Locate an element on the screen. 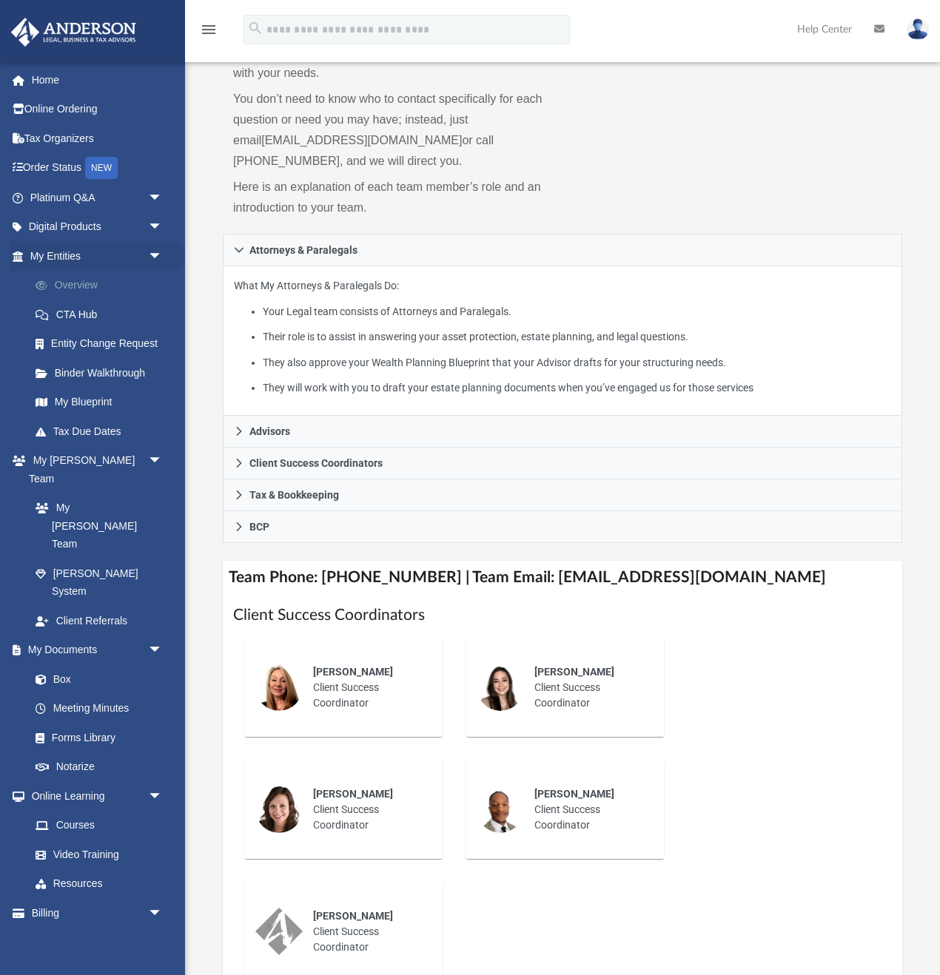 The height and width of the screenshot is (975, 940). a: My Documentsarrow_drop_down is located at coordinates (94, 650).